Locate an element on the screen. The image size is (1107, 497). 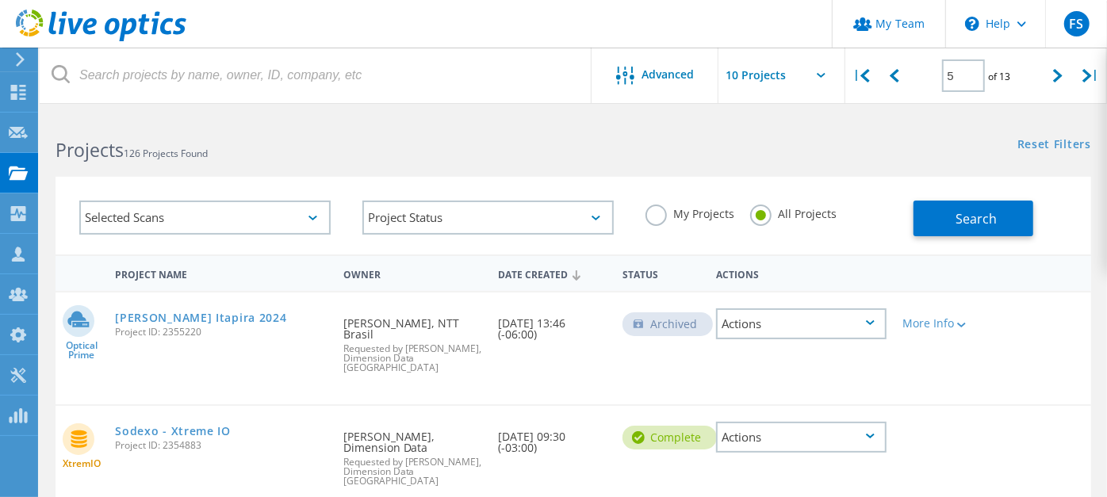
a: Live Optics Dashboard is located at coordinates (101, 39).